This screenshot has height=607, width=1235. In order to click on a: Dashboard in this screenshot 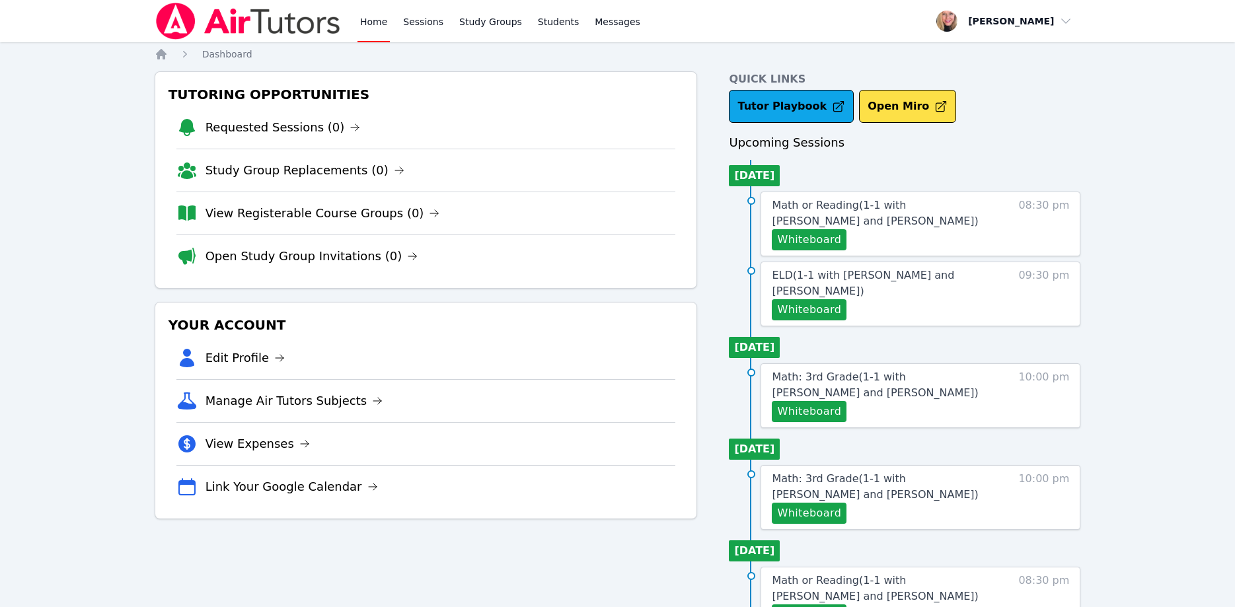, I will do `click(227, 54)`.